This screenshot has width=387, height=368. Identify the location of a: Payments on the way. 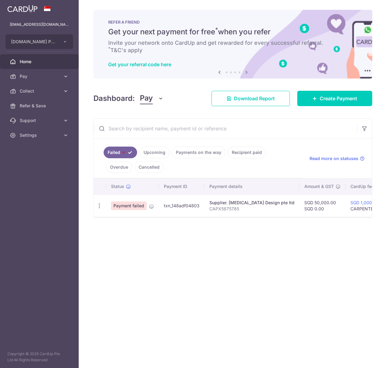
(198, 153).